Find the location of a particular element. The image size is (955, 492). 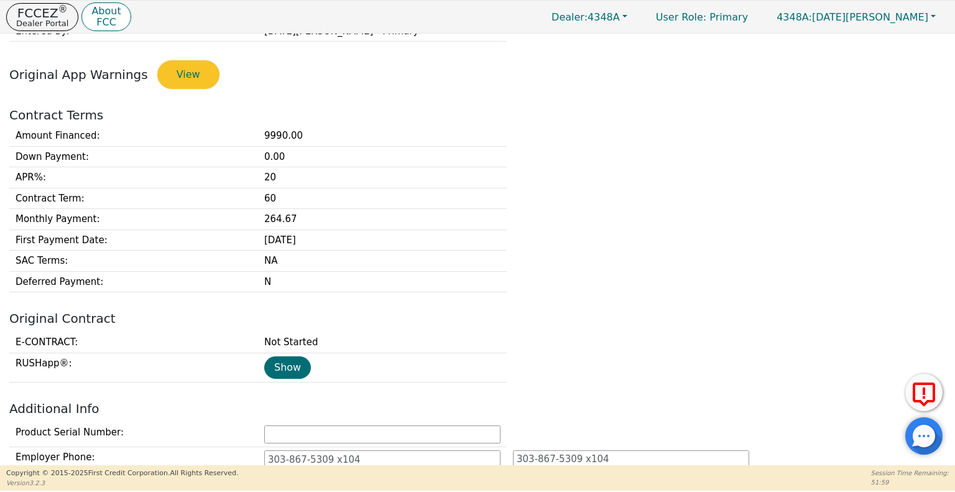

button: FCCEZ®Dealer Portal is located at coordinates (42, 17).